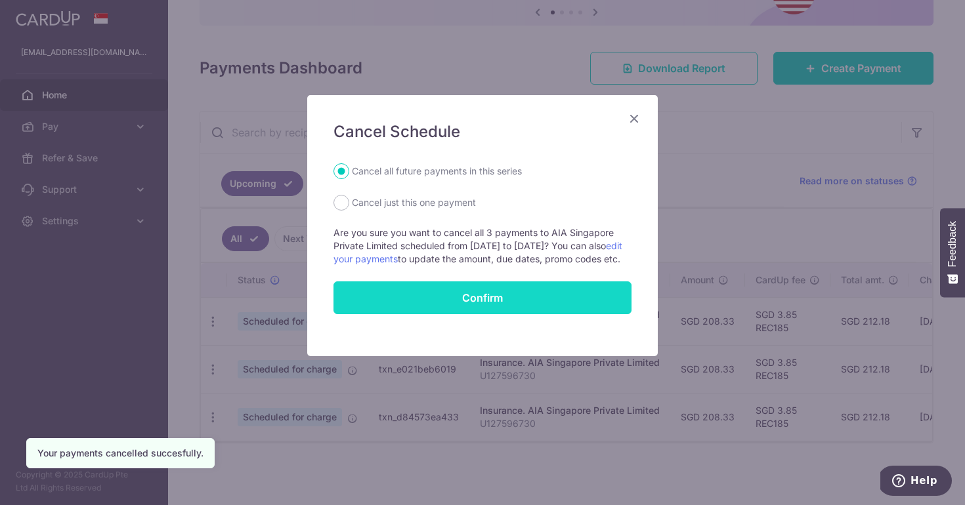 This screenshot has height=505, width=965. What do you see at coordinates (952, 253) in the screenshot?
I see `button: Feedback - Show survey` at bounding box center [952, 253].